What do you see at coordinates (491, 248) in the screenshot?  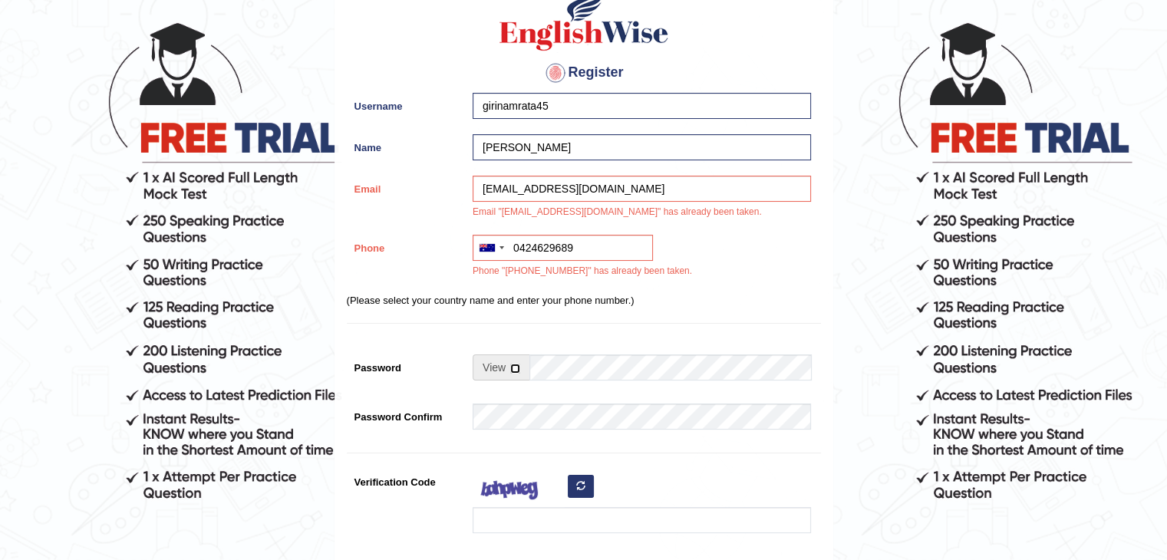 I see `div: Australia: +61` at bounding box center [491, 248].